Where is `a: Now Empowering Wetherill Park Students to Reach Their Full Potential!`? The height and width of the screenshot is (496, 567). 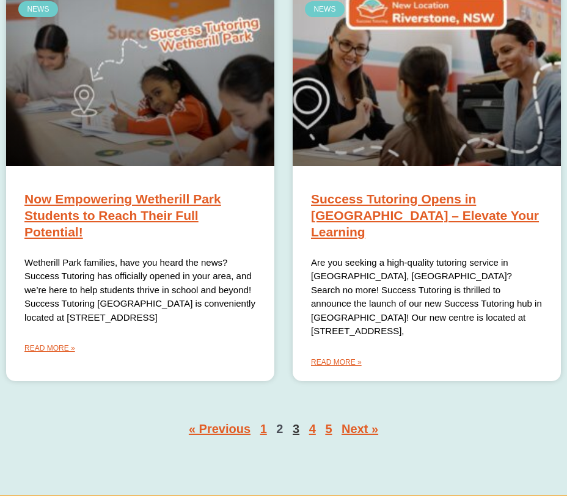 a: Now Empowering Wetherill Park Students to Reach Their Full Potential! is located at coordinates (123, 216).